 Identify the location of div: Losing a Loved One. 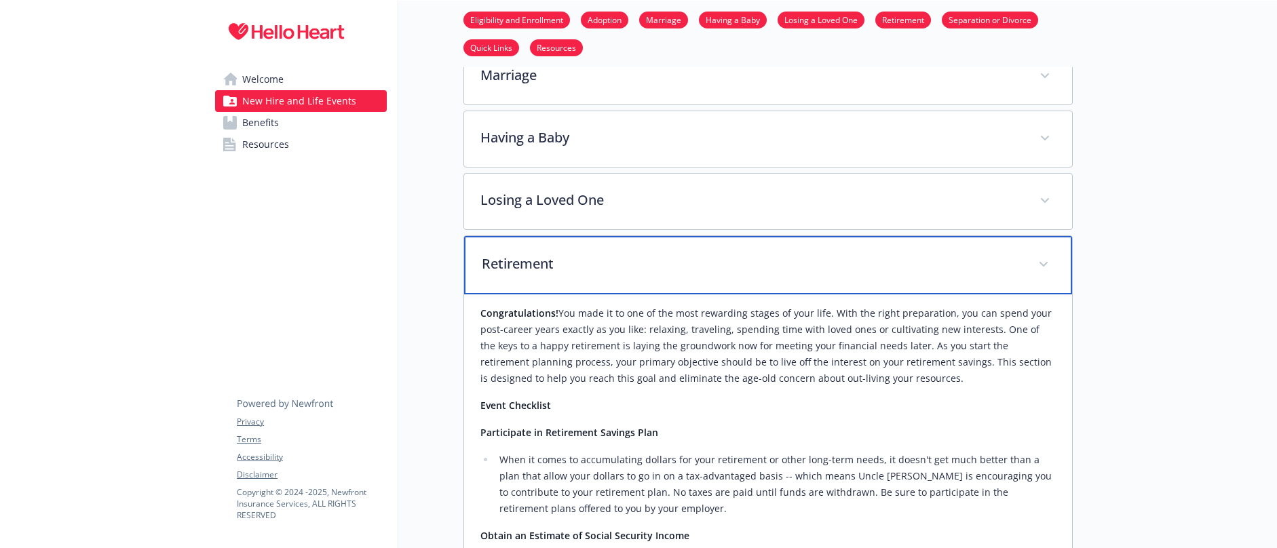
(768, 202).